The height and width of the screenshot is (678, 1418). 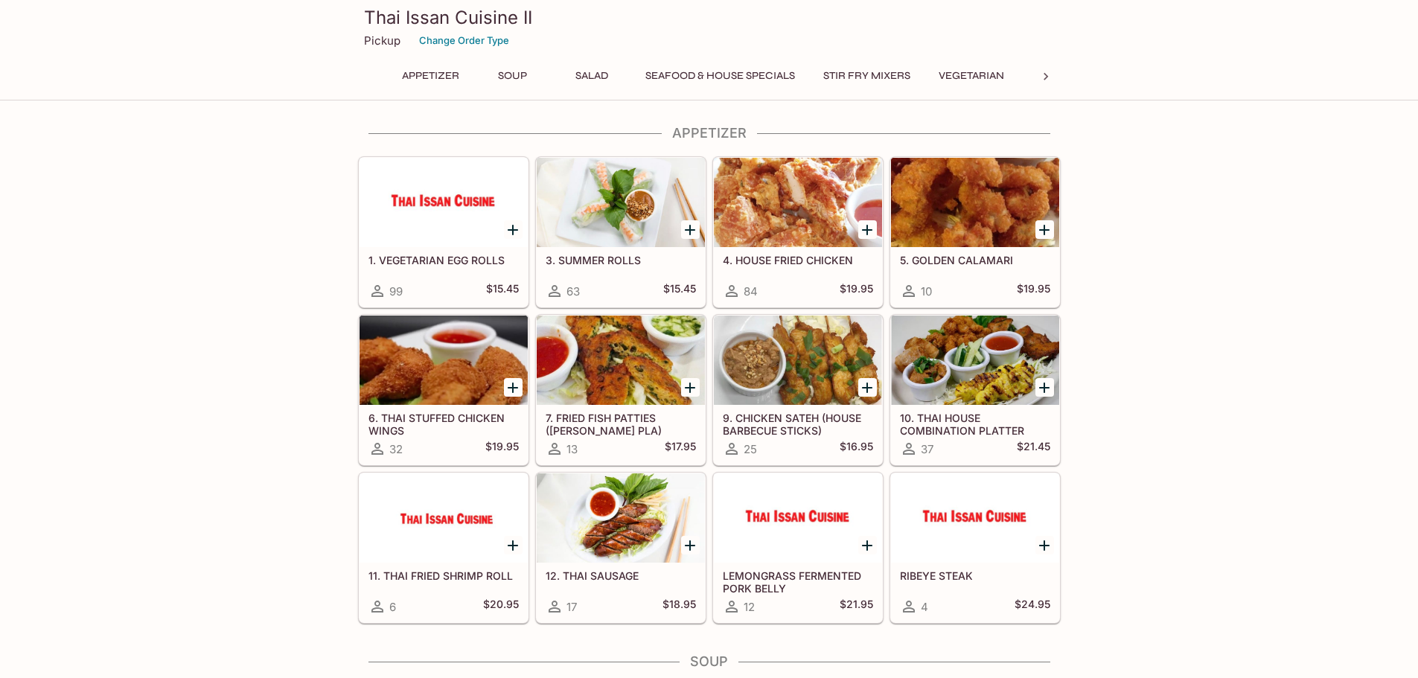 What do you see at coordinates (690, 545) in the screenshot?
I see `button: Add 12. THAI SAUSAGE` at bounding box center [690, 545].